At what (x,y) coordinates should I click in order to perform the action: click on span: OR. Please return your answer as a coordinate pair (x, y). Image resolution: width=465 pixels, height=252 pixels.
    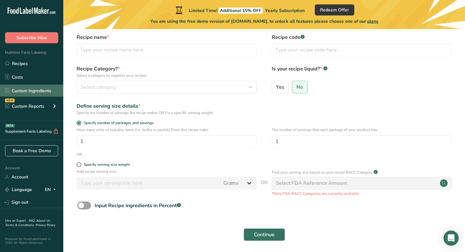
    Looking at the image, I should click on (264, 188).